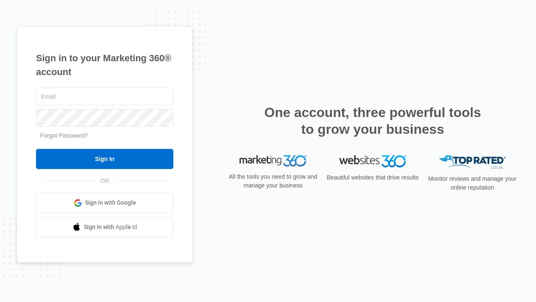 Image resolution: width=536 pixels, height=302 pixels. Describe the element at coordinates (373, 161) in the screenshot. I see `img: Websites 360` at that location.